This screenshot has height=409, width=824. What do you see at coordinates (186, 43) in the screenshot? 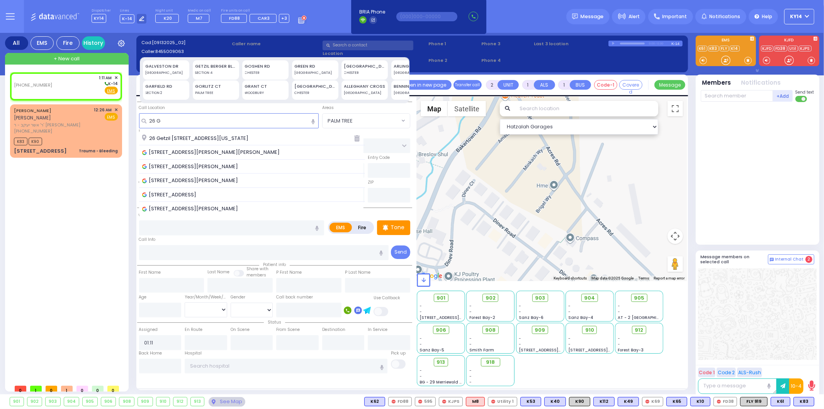
I see `label: Cad:` at bounding box center [186, 43].